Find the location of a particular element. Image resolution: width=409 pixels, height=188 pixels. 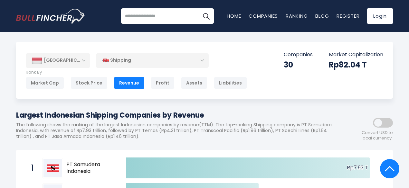

a: Companies is located at coordinates (263, 16).